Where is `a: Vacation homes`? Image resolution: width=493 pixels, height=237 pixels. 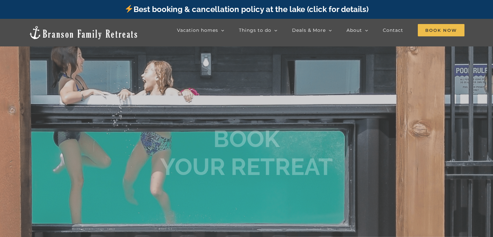
a: Vacation homes is located at coordinates (201, 30).